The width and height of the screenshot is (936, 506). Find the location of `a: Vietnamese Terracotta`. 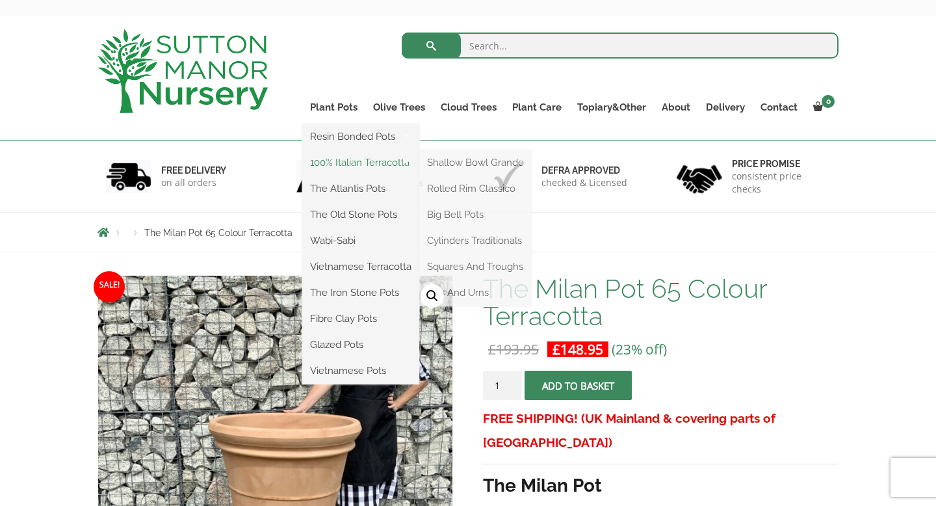

a: Vietnamese Terracotta is located at coordinates (361, 267).